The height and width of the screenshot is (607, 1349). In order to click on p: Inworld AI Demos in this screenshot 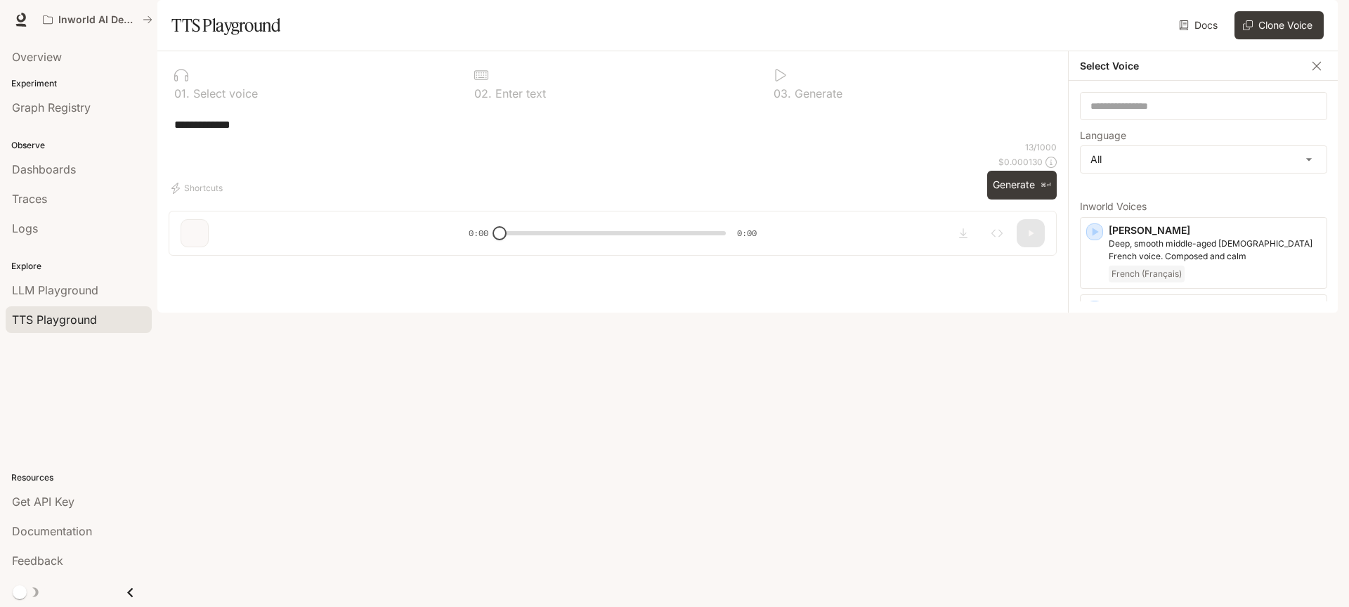, I will do `click(98, 20)`.